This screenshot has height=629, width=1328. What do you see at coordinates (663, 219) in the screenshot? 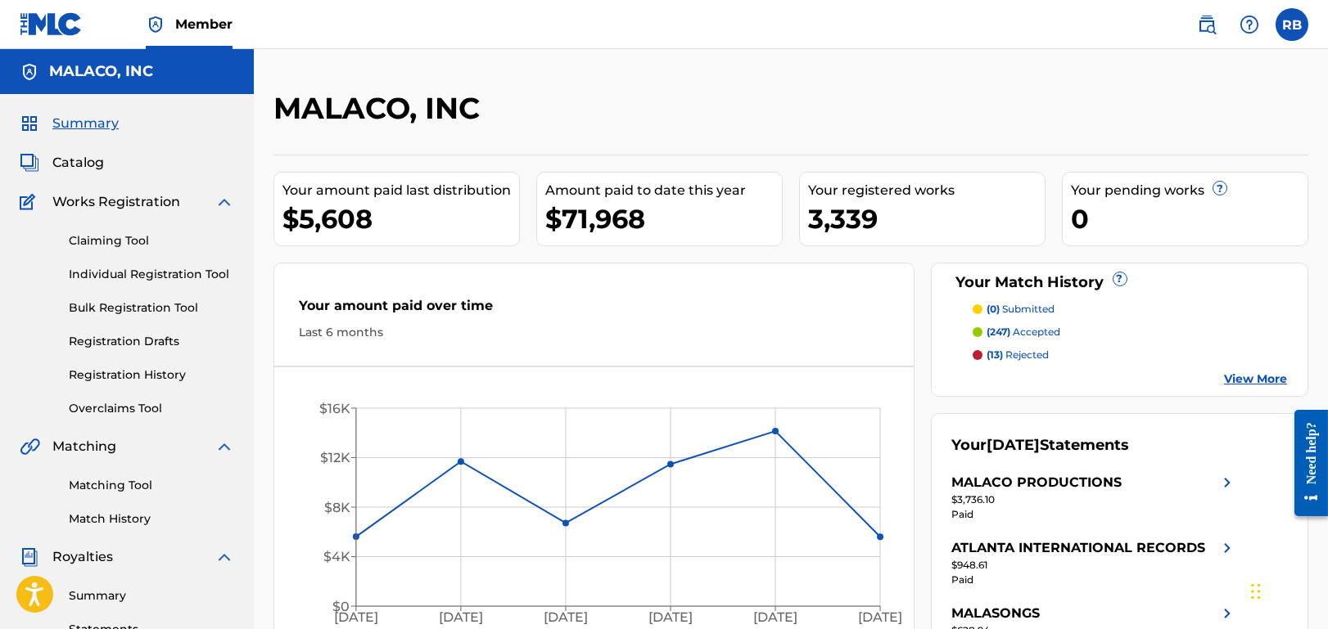
I see `div: $71,968` at bounding box center [663, 219].